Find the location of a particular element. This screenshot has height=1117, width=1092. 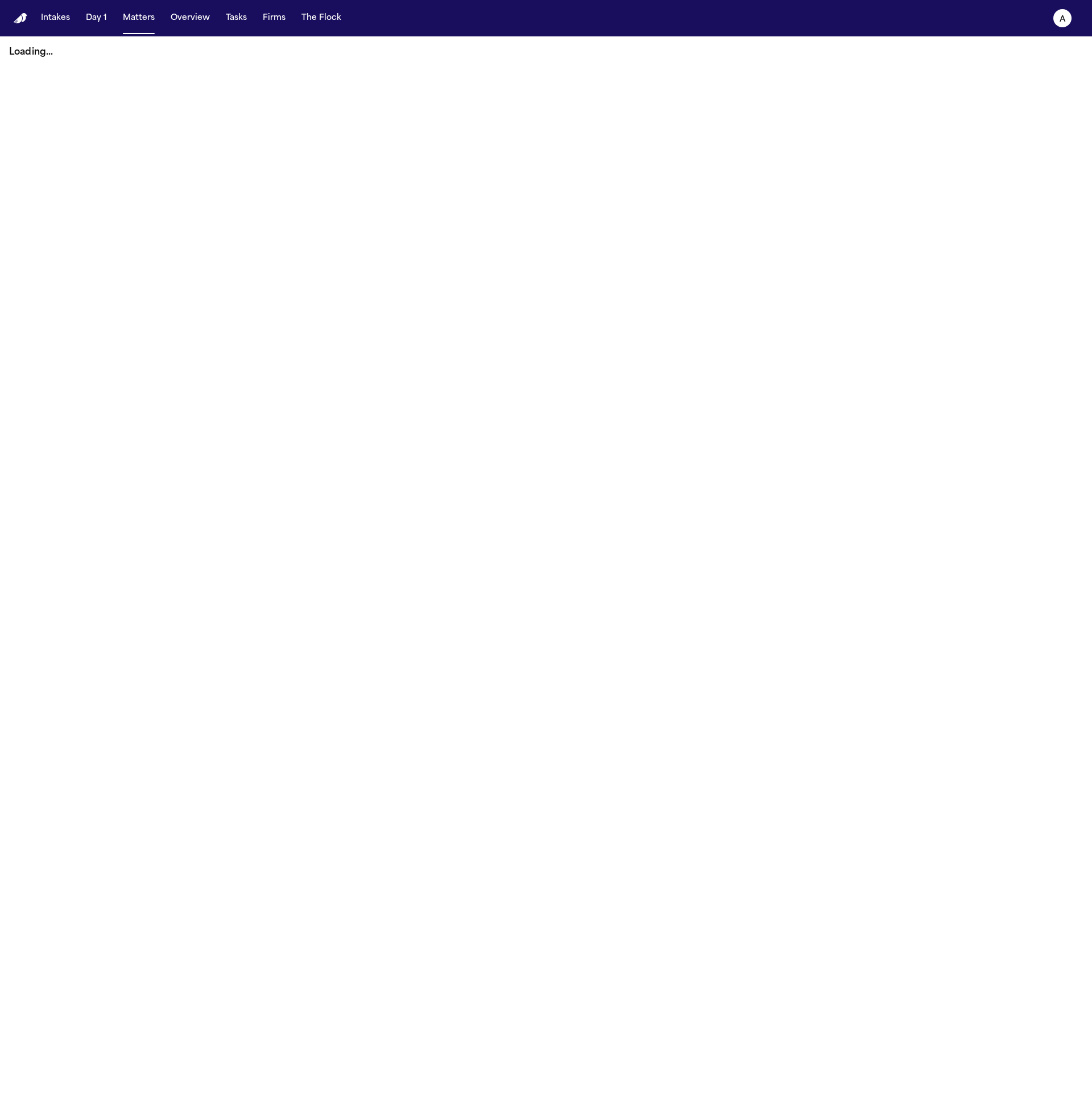

a: Home is located at coordinates (20, 18).